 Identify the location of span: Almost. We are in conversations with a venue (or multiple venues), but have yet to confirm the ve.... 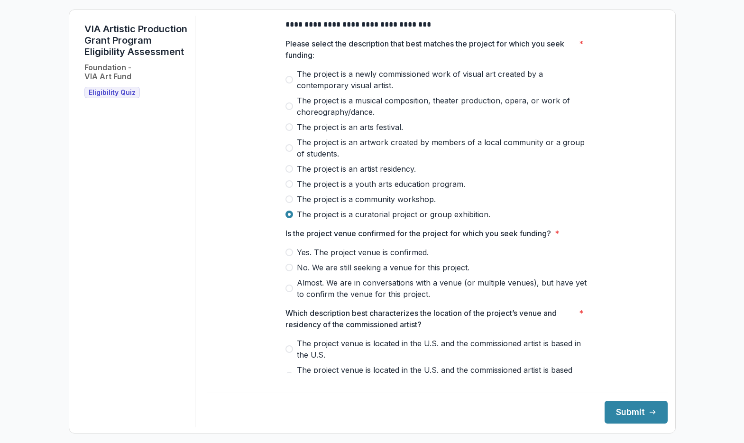
(443, 288).